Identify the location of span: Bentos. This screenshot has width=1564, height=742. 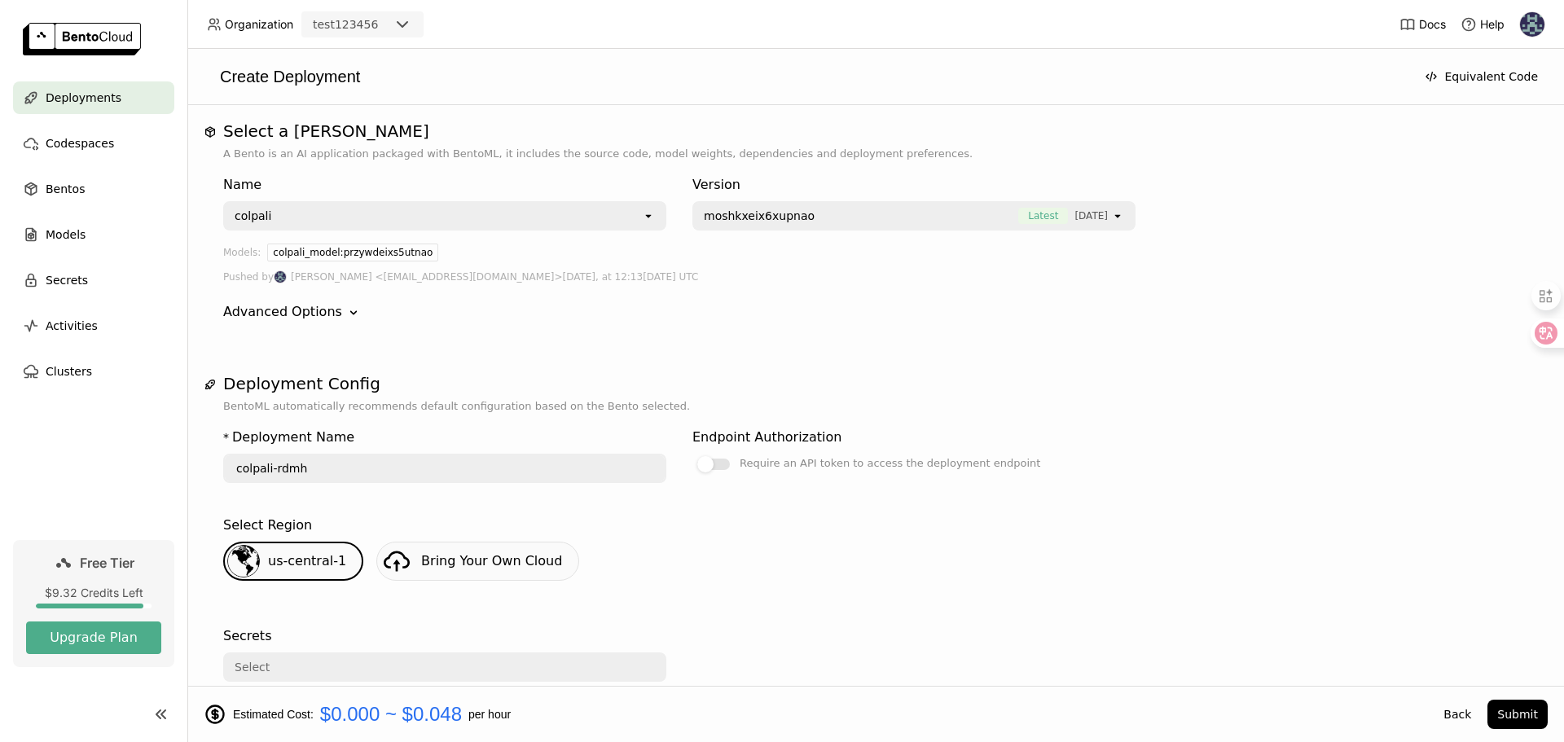
(65, 189).